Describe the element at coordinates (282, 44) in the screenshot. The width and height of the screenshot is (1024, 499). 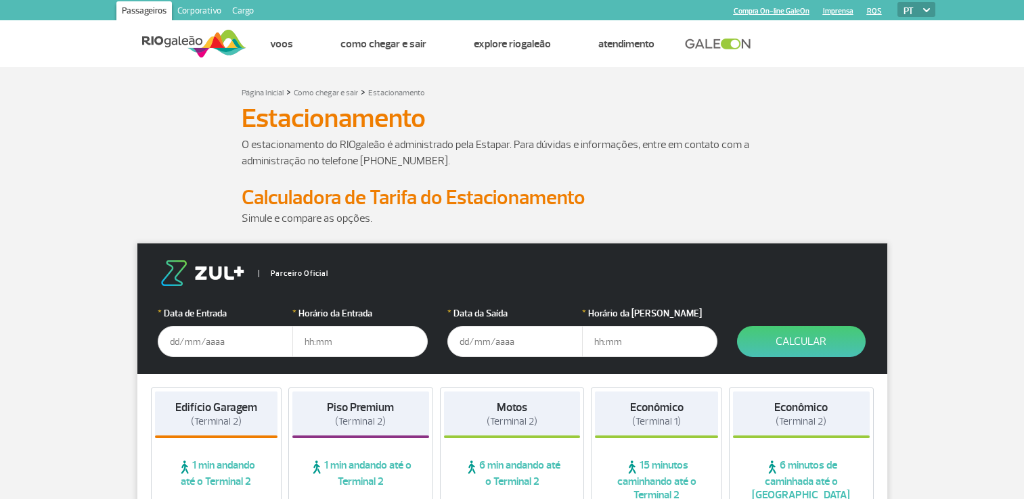
I see `a: Voos` at that location.